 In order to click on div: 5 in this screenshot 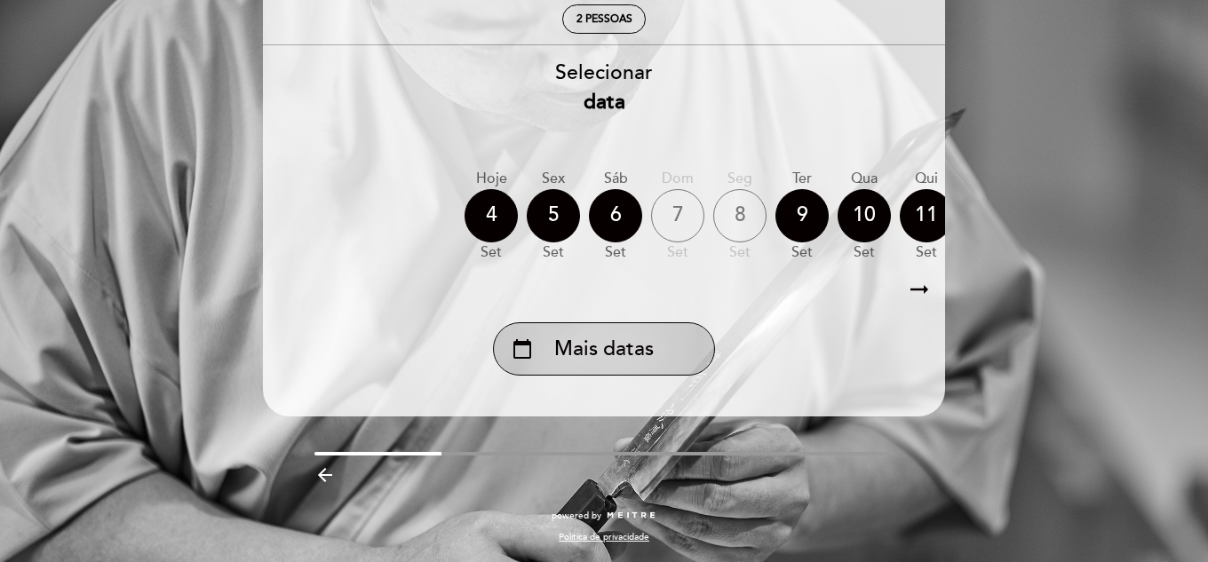, I will do `click(554, 216)`.